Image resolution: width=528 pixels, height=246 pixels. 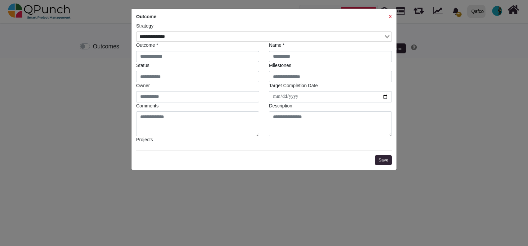 I want to click on legend: Owner, so click(x=197, y=87).